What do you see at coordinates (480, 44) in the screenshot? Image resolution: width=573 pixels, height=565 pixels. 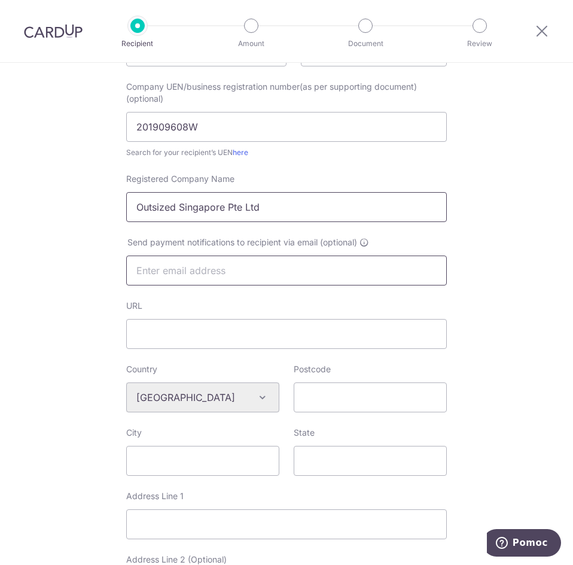 I see `p: Review` at bounding box center [480, 44].